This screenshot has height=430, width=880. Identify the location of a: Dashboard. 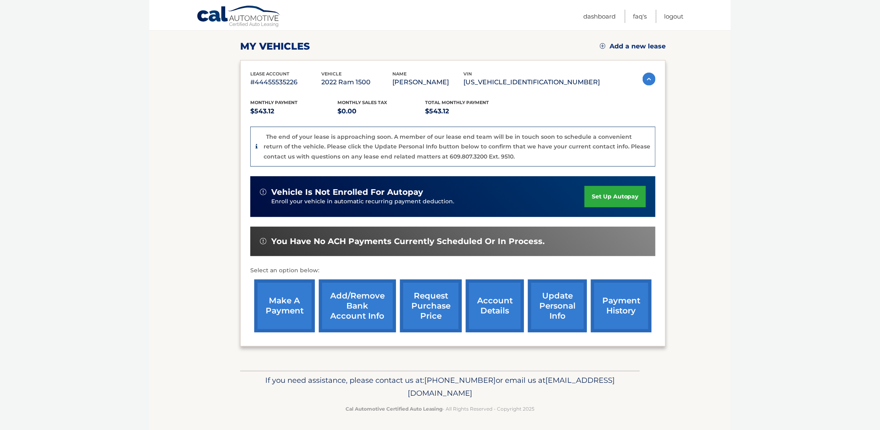
(600, 16).